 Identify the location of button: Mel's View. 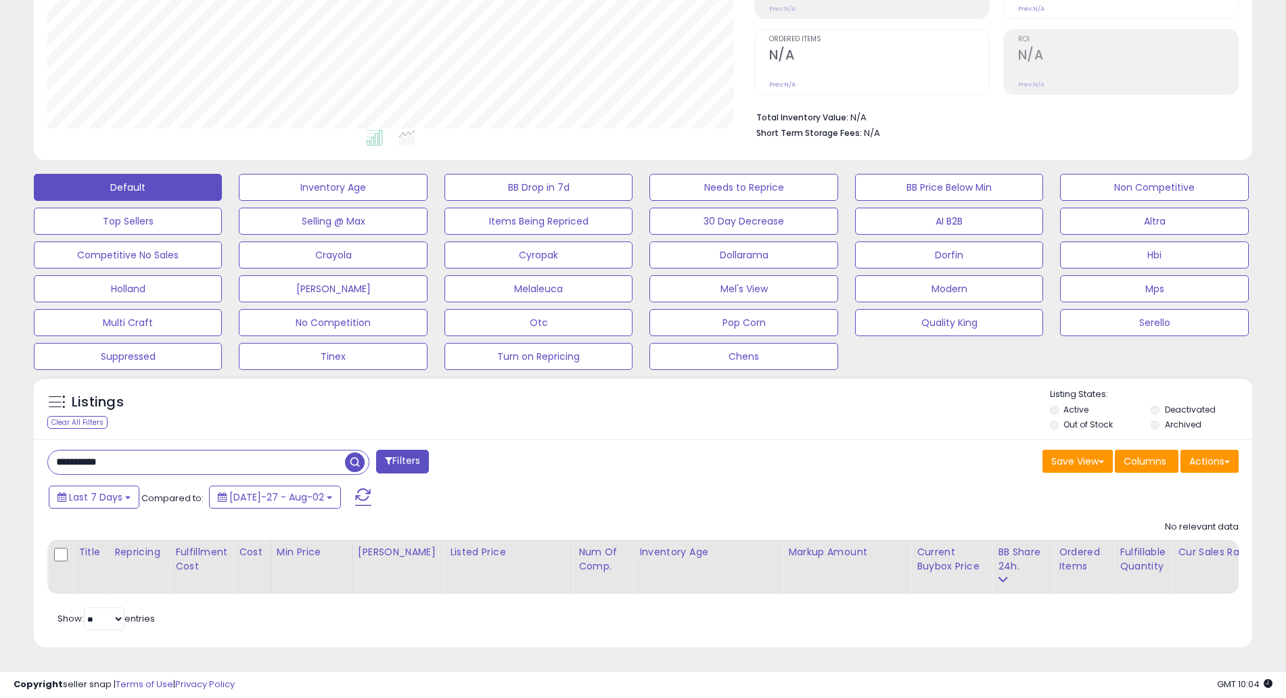
(744, 289).